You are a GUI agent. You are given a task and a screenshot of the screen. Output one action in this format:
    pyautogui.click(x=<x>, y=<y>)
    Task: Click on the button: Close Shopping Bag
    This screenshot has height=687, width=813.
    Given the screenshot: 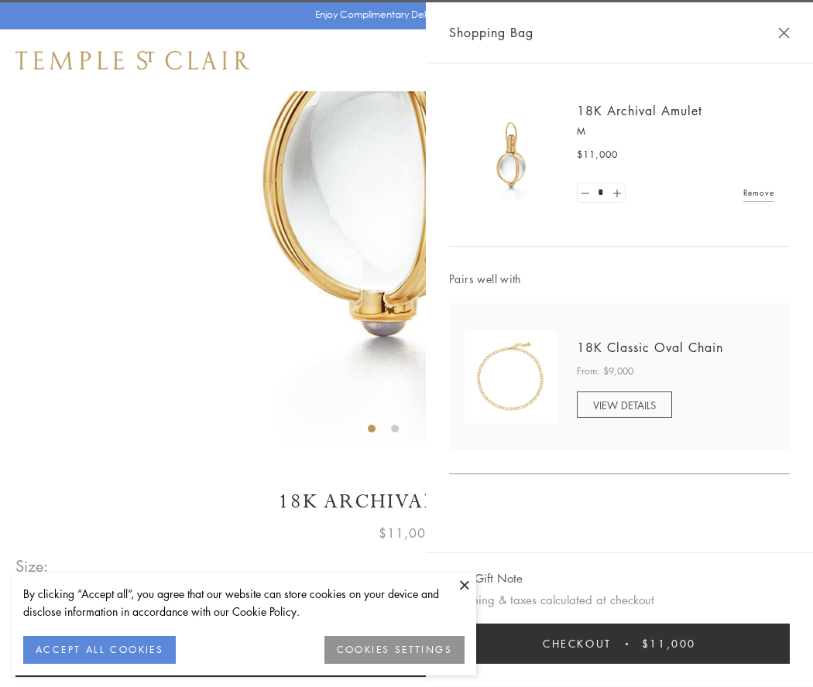 What is the action you would take?
    pyautogui.click(x=783, y=33)
    